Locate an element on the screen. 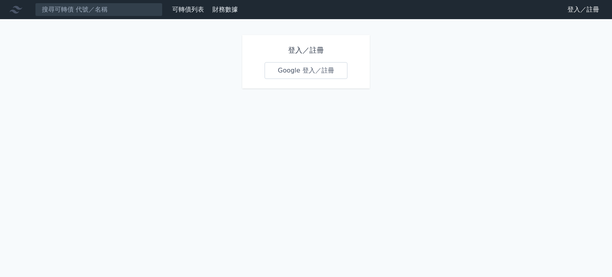  h1: 登入／註冊 is located at coordinates (306, 50).